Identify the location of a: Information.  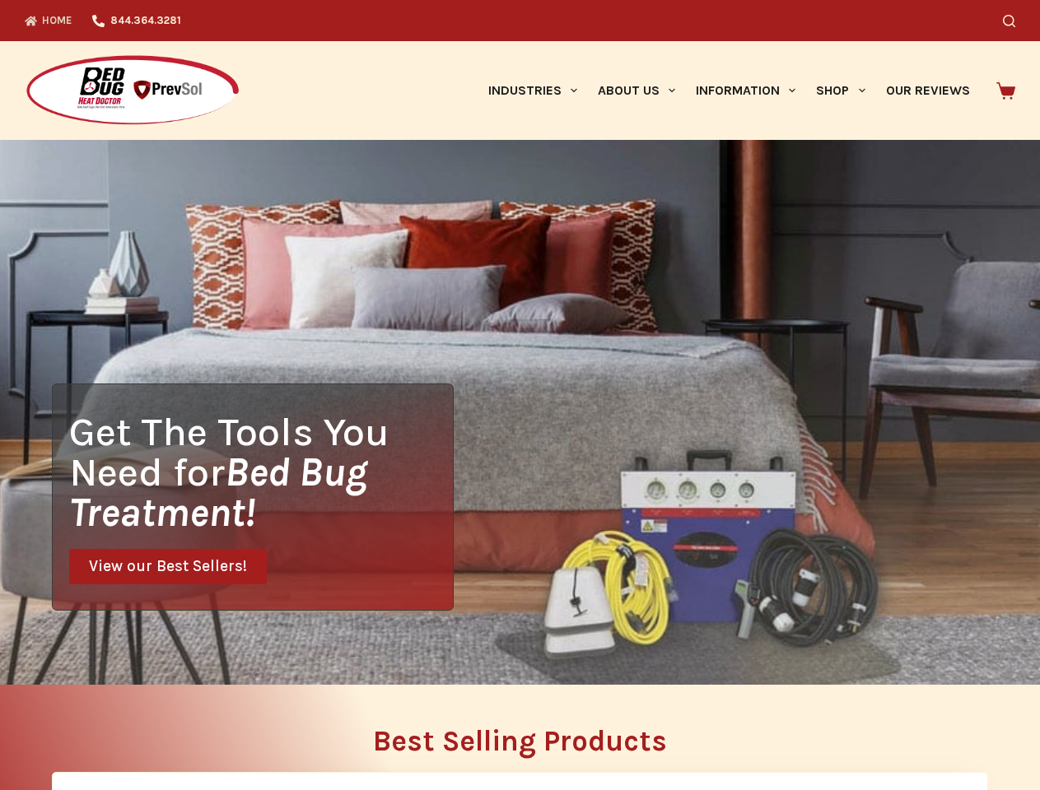
(746, 91).